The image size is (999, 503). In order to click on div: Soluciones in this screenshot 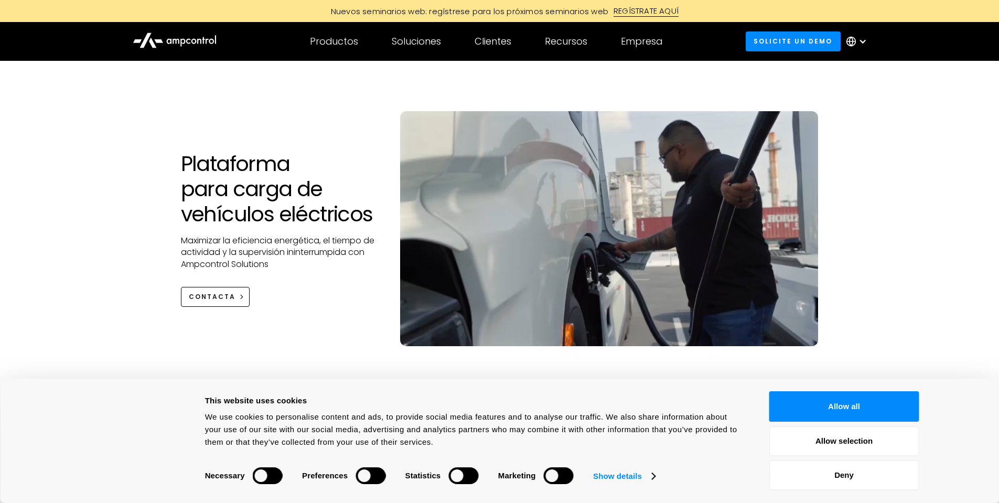, I will do `click(417, 41)`.